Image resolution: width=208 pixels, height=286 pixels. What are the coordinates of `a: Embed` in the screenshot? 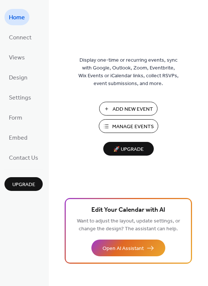 It's located at (18, 138).